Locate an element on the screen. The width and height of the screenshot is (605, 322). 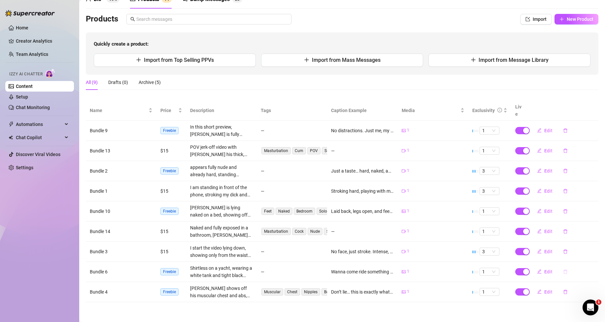
th: Name is located at coordinates (121, 110).